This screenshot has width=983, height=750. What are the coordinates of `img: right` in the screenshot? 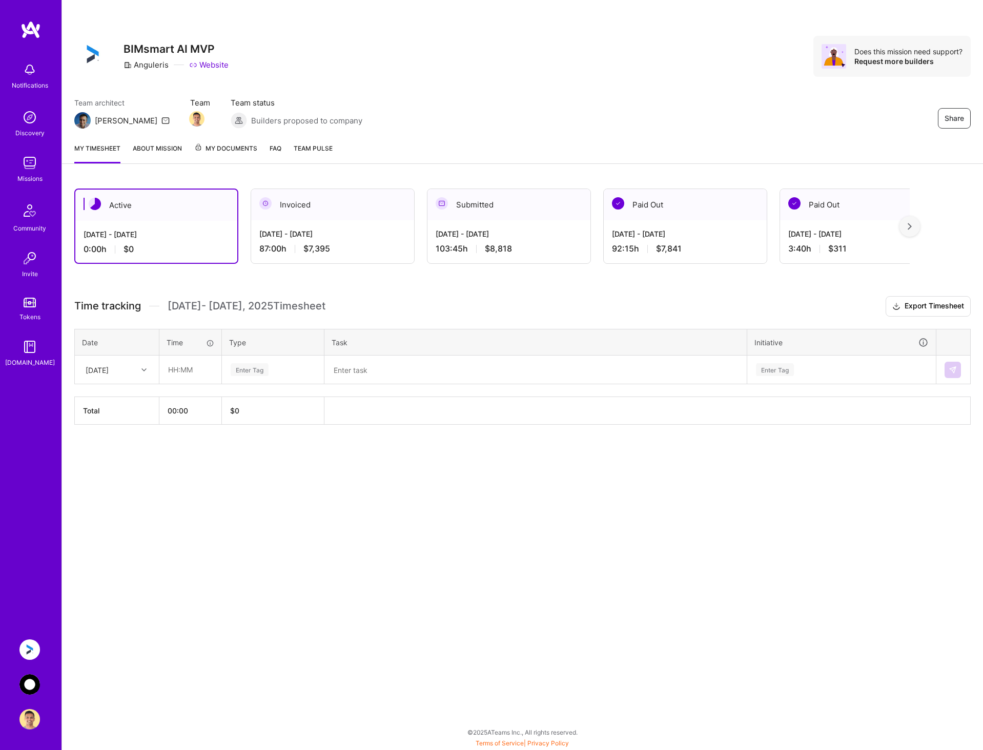 It's located at (910, 227).